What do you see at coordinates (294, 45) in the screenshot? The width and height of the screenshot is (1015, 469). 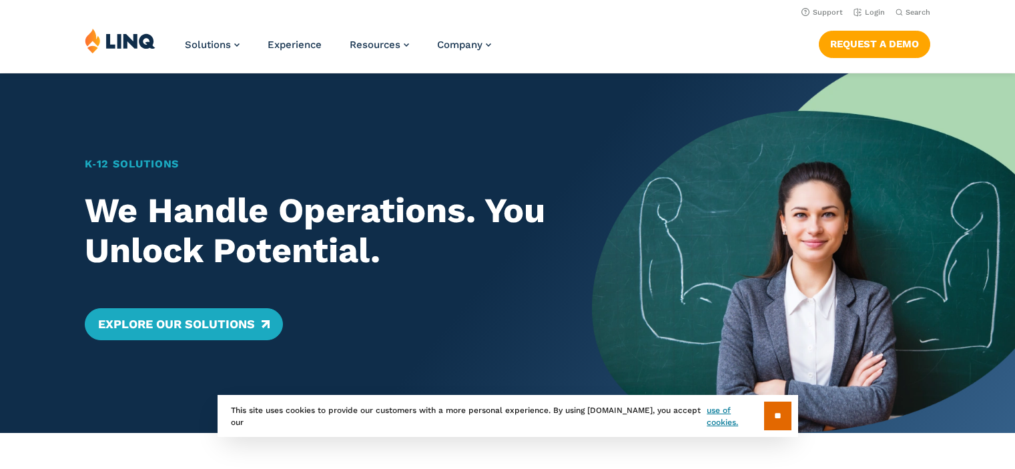 I see `a: Experience` at bounding box center [294, 45].